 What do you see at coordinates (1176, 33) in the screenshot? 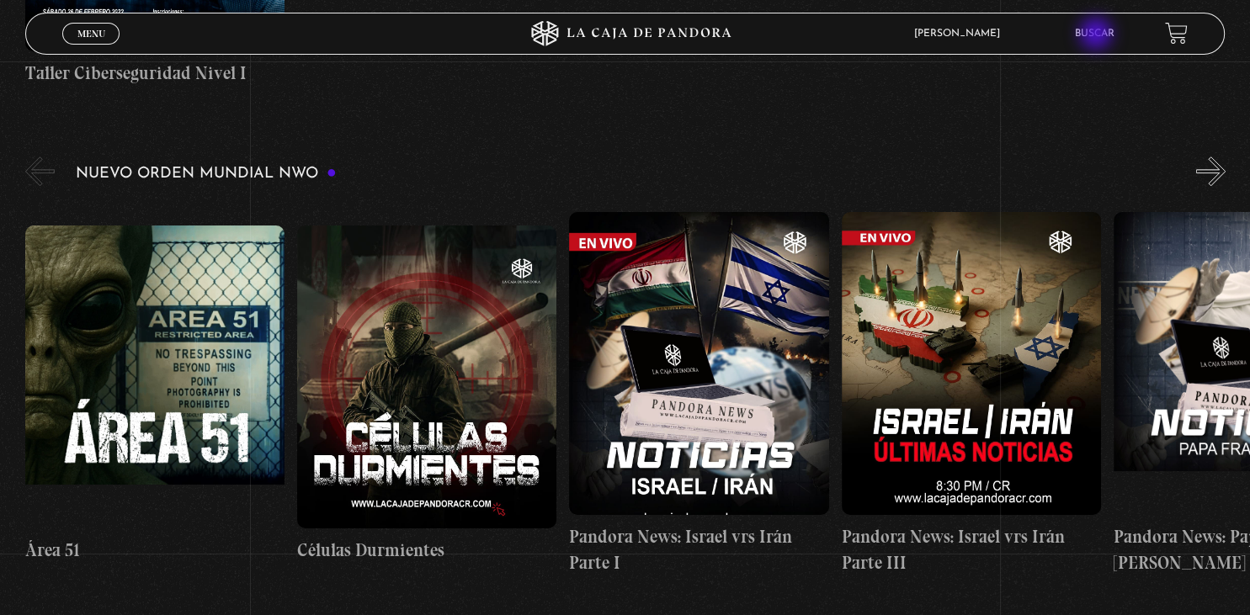
I see `a: View your shopping cart` at bounding box center [1176, 33].